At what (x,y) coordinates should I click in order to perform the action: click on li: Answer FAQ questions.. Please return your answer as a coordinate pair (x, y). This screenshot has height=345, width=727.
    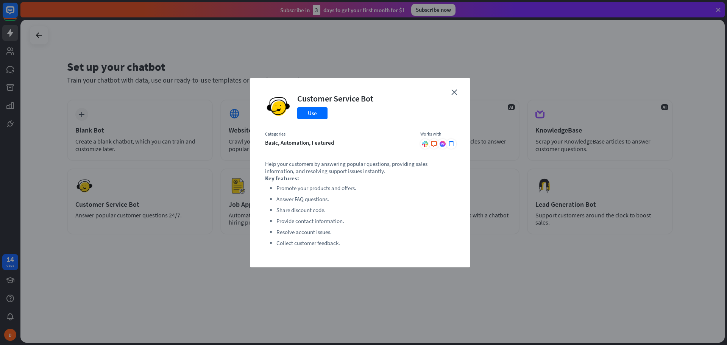
    Looking at the image, I should click on (366, 199).